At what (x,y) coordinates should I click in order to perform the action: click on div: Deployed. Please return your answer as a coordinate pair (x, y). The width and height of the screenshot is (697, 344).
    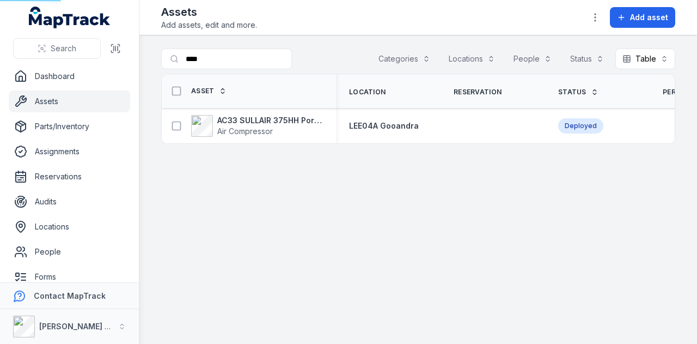
    Looking at the image, I should click on (580, 126).